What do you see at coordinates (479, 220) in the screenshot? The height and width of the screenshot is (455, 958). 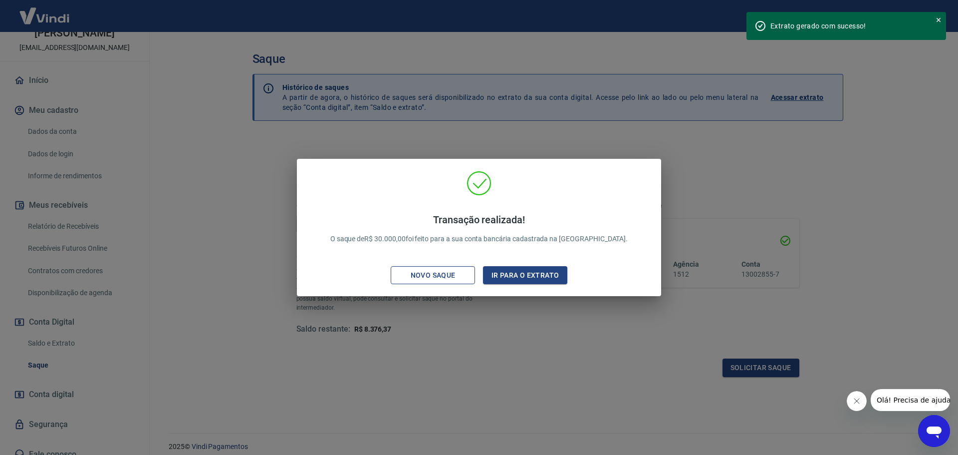 I see `h4: Transação realizada!` at bounding box center [479, 220].